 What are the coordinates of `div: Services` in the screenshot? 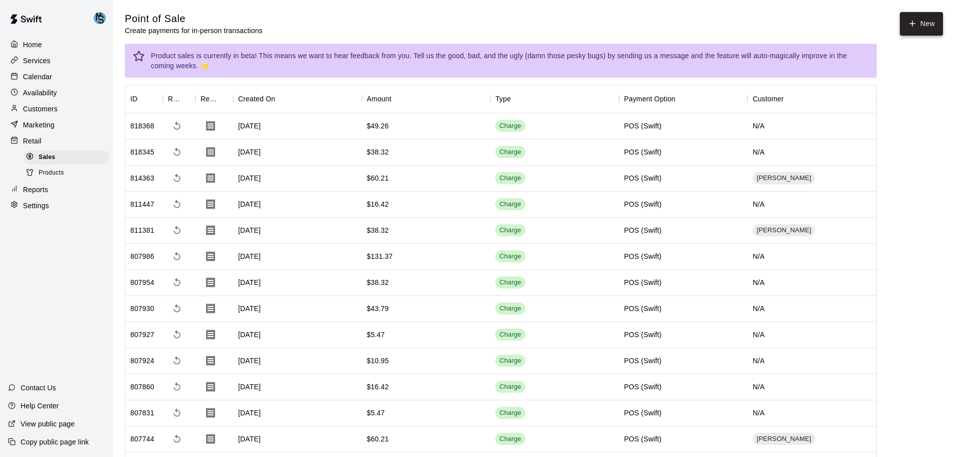 It's located at (56, 61).